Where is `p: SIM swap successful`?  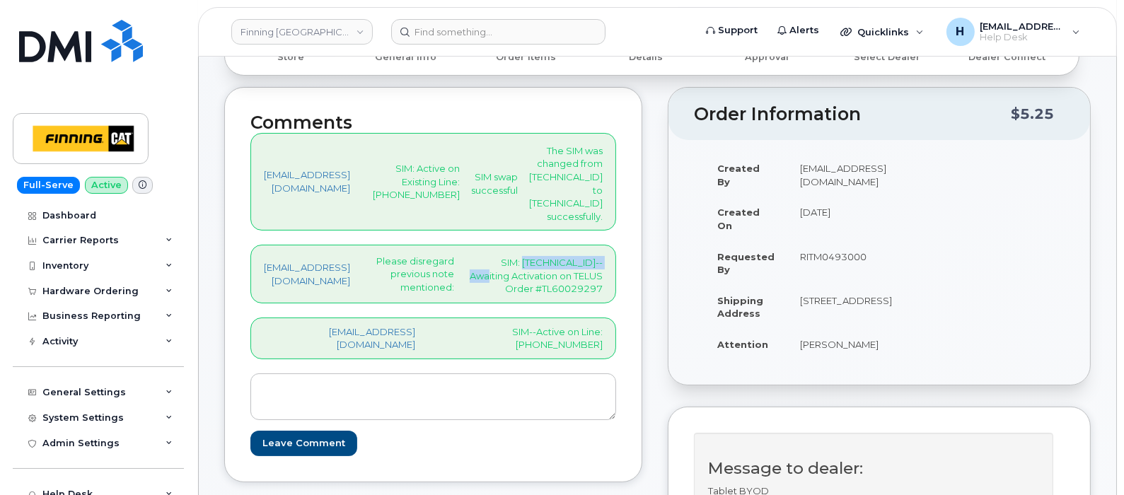
p: SIM swap successful is located at coordinates (495, 183).